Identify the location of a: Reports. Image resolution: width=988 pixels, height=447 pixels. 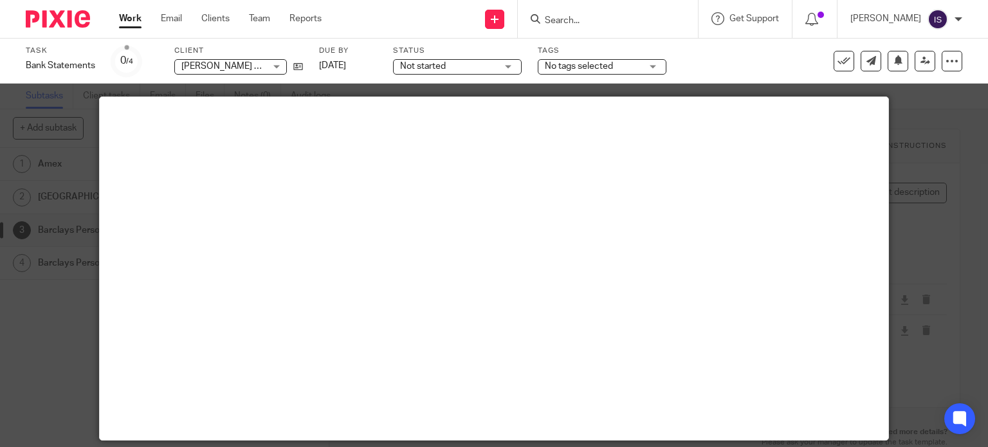
(305, 19).